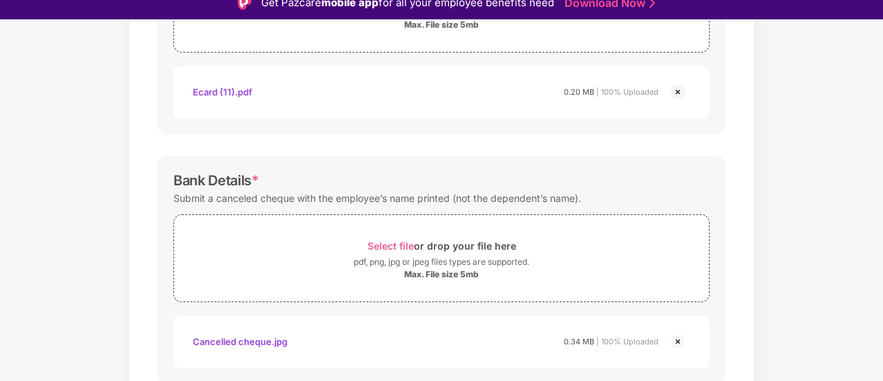 Image resolution: width=883 pixels, height=381 pixels. What do you see at coordinates (442, 258) in the screenshot?
I see `span: Select fileor drop your file herepdf, png, jpg or jpeg files types are supported.Max. File size 5mb` at bounding box center [442, 258].